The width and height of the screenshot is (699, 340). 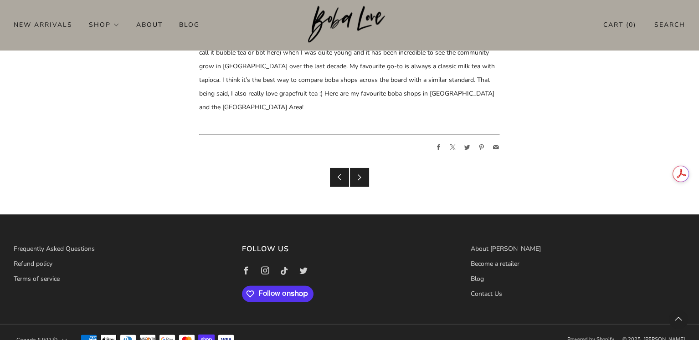 What do you see at coordinates (350, 25) in the screenshot?
I see `img: Boba Love` at bounding box center [350, 25].